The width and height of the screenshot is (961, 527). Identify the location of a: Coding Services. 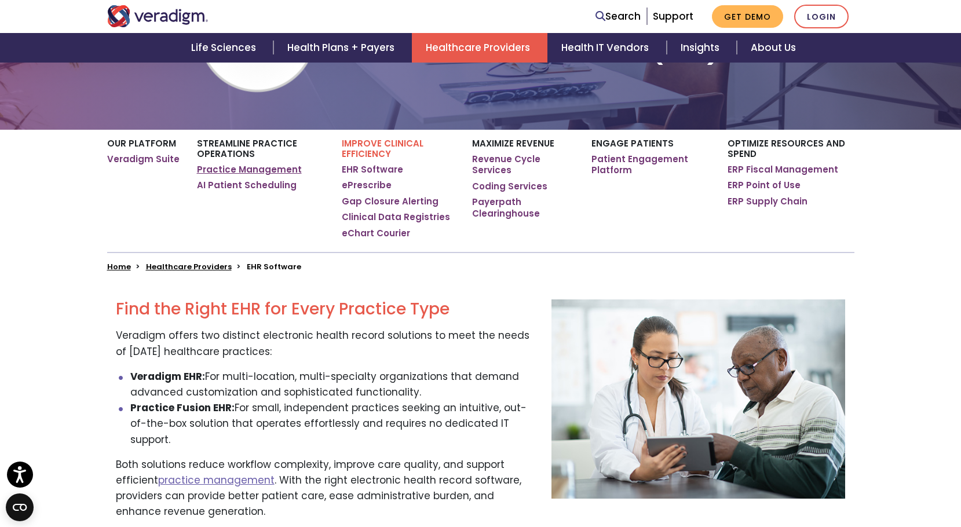
(510, 187).